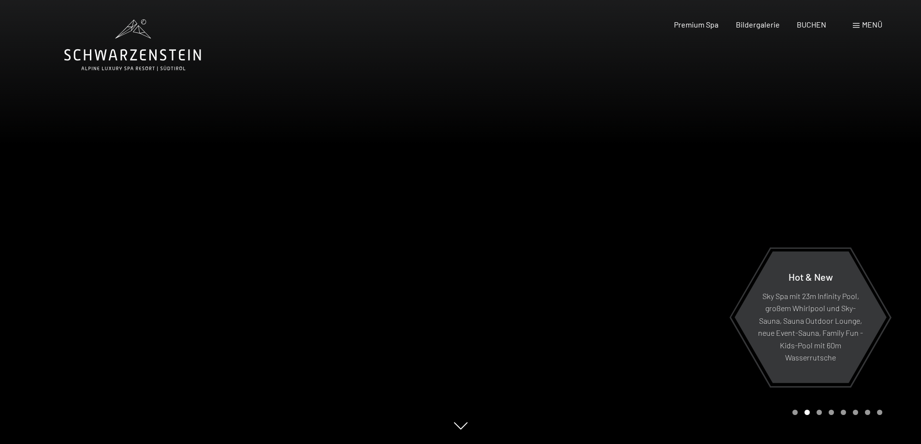  I want to click on div: Carousel Page 1, so click(794, 412).